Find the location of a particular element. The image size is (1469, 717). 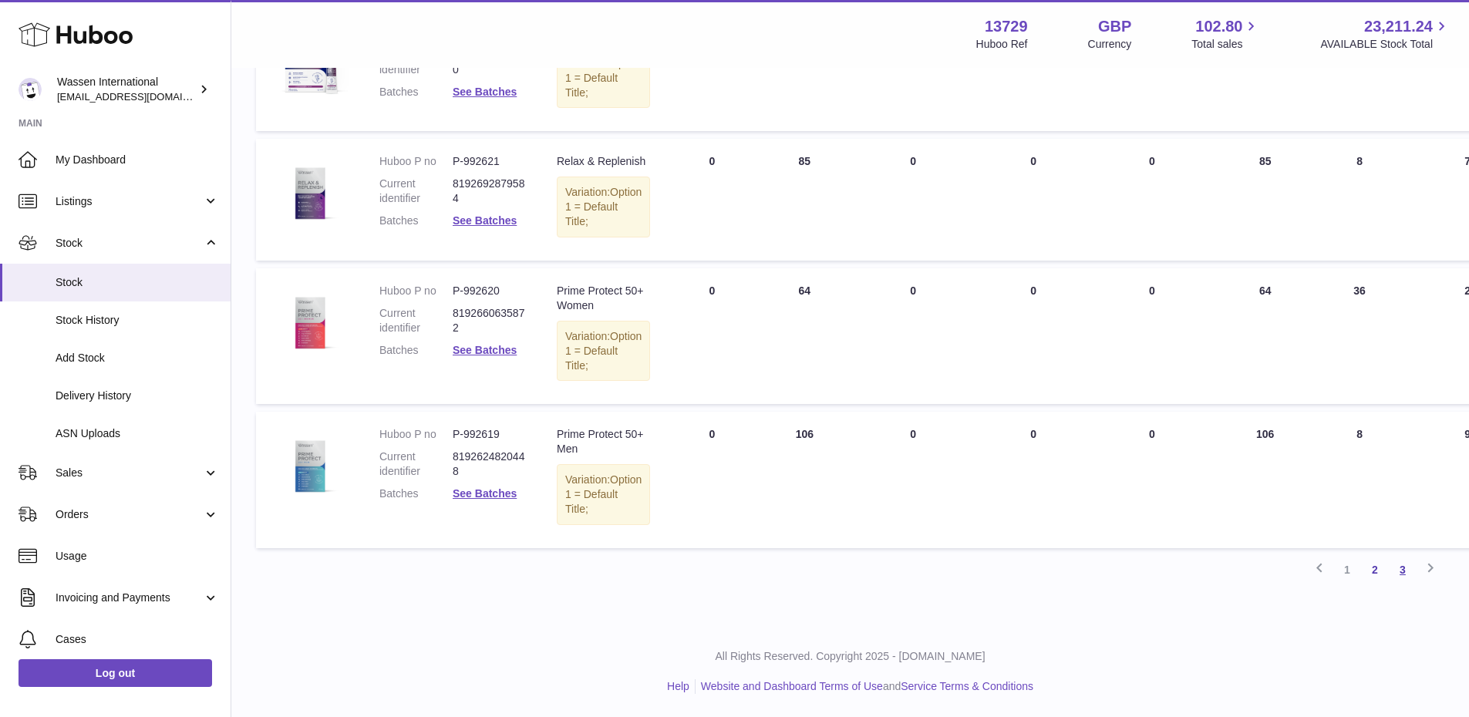

strong: 13729 is located at coordinates (1006, 26).